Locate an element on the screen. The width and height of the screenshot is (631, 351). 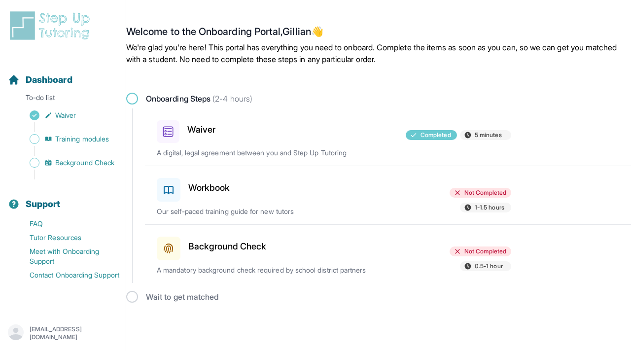
p: Our self-paced training guide for new tutors is located at coordinates (272, 212).